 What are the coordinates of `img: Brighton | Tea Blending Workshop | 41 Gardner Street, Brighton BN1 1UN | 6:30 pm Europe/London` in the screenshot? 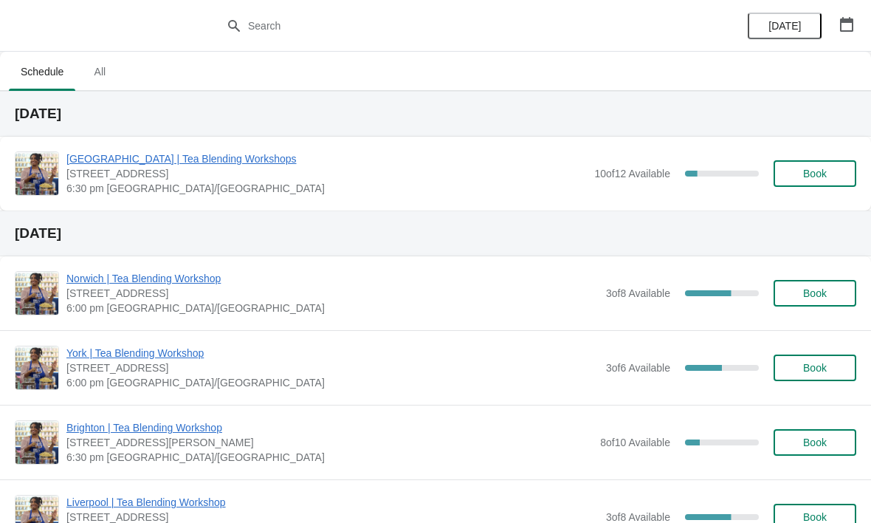 It's located at (37, 442).